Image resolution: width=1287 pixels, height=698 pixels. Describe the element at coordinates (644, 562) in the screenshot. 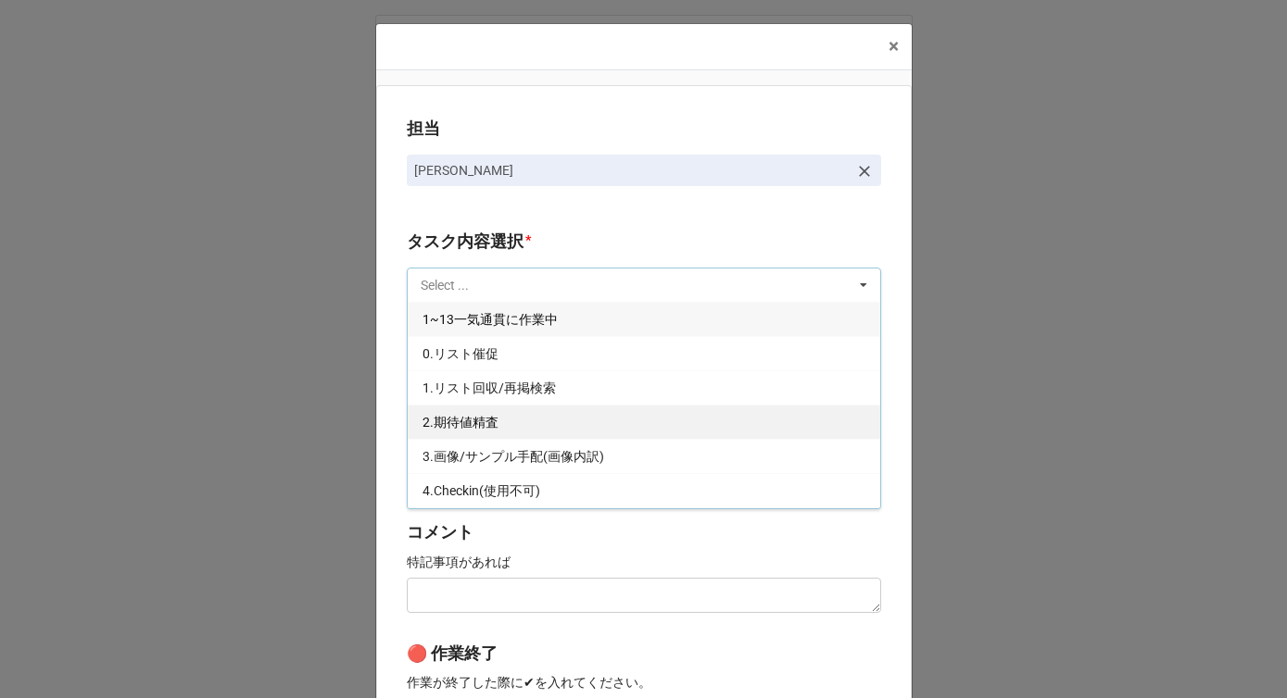

I see `p: 特記事項があれば` at that location.